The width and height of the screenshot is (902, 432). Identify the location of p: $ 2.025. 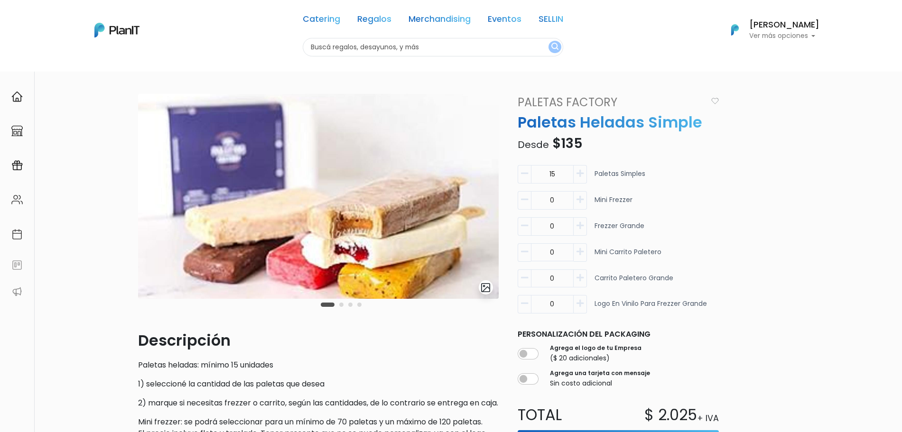
(670, 415).